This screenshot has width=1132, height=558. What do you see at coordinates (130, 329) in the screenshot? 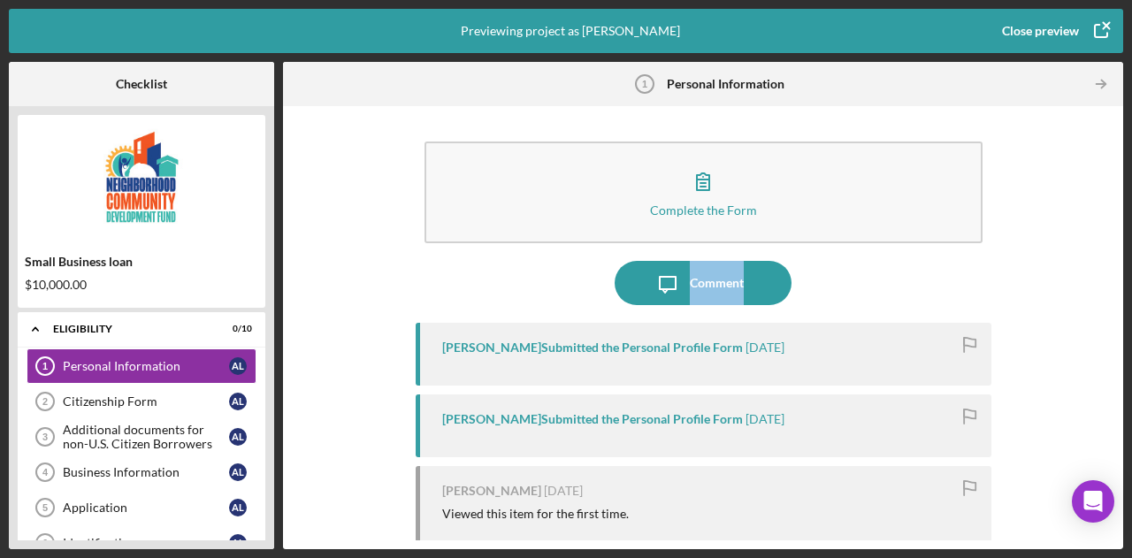
I see `div: Eligibility` at bounding box center [130, 329].